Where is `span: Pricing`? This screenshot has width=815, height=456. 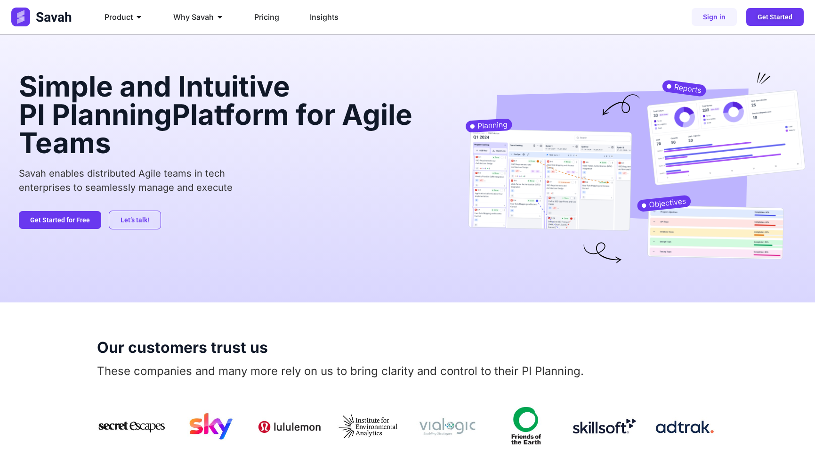 span: Pricing is located at coordinates (266, 17).